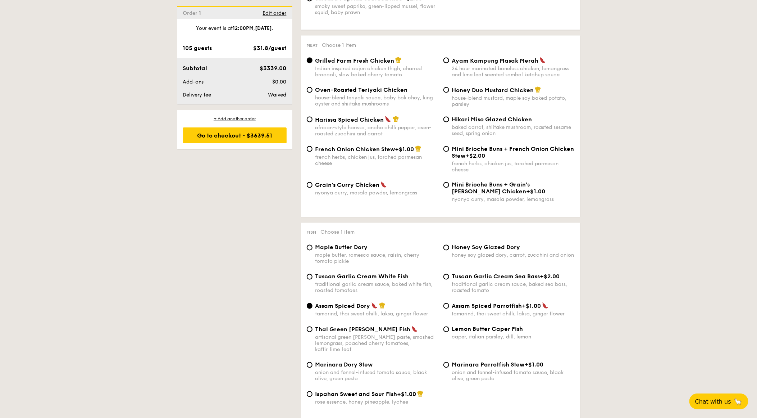 The image size is (757, 418). I want to click on span: Waived, so click(277, 95).